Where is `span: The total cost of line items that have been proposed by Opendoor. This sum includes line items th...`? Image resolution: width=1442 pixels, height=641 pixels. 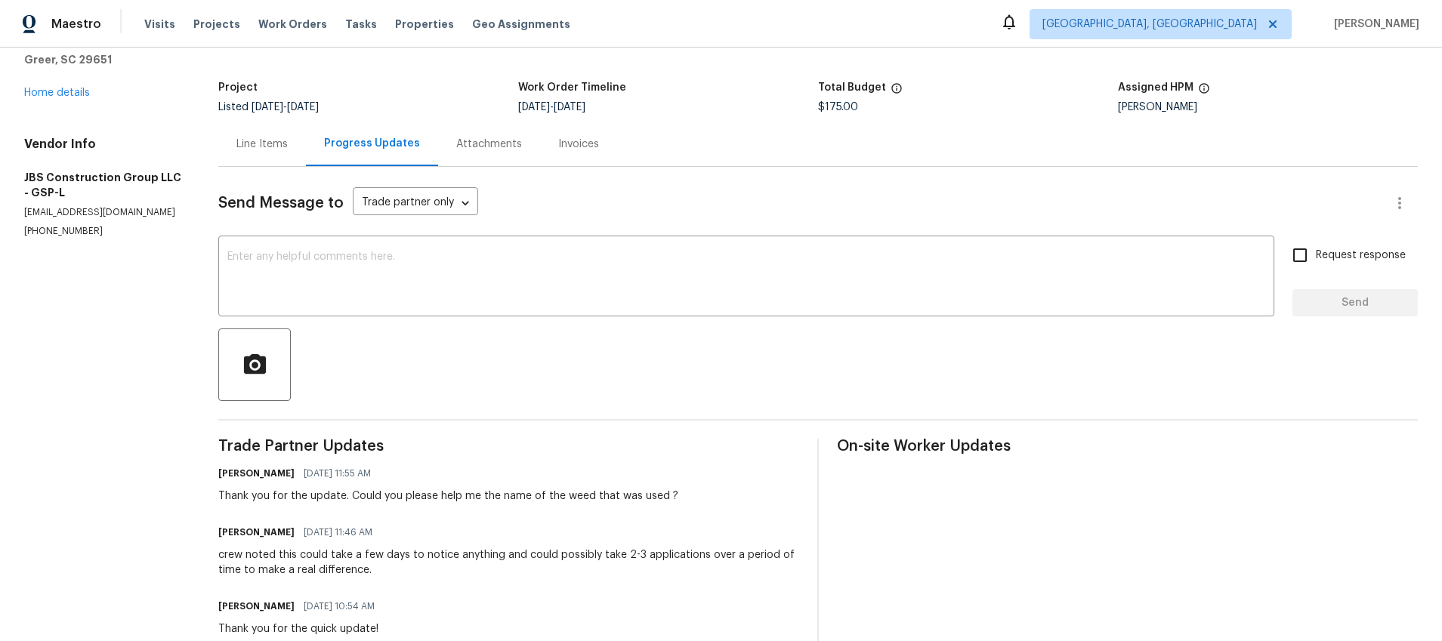
span: The total cost of line items that have been proposed by Opendoor. This sum includes line items th... is located at coordinates (897, 92).